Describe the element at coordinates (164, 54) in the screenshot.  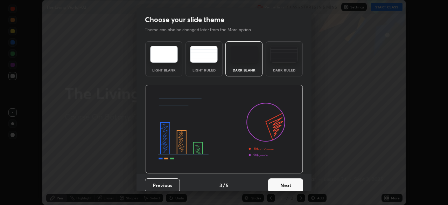
I see `img: lightTheme.e5ed3b09.svg` at that location.